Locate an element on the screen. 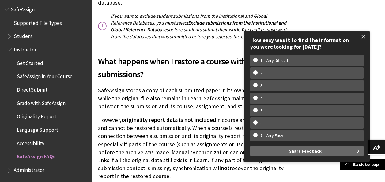 This screenshot has height=182, width=385. span: Get Started is located at coordinates (30, 62).